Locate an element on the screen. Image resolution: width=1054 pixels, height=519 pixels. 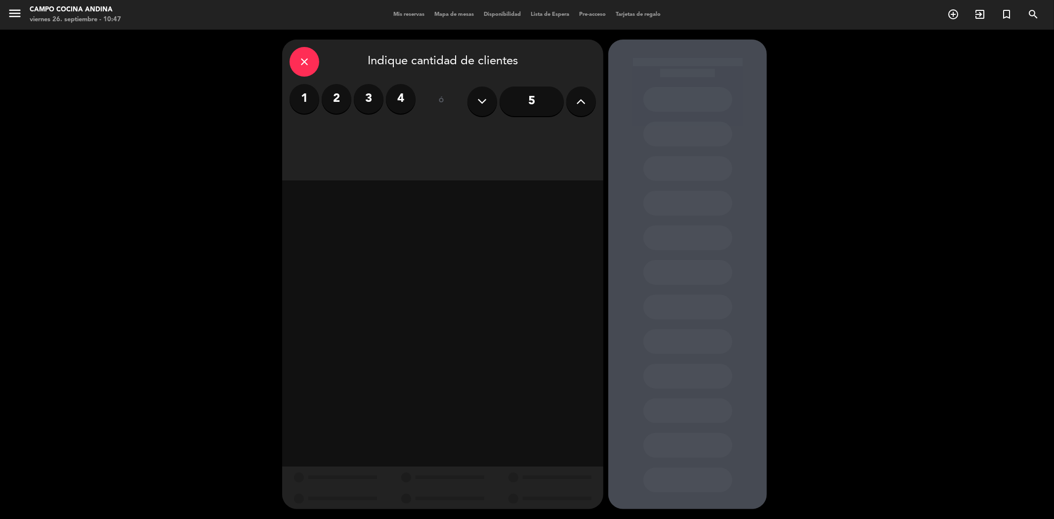
label: 4 is located at coordinates (401, 99).